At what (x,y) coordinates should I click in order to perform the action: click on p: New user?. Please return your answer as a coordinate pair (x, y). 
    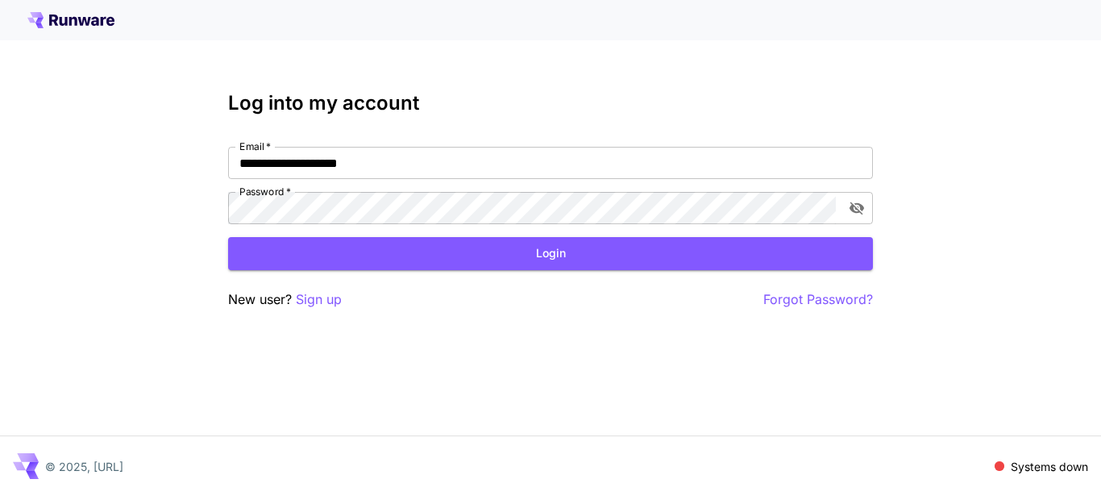
    Looking at the image, I should click on (284, 299).